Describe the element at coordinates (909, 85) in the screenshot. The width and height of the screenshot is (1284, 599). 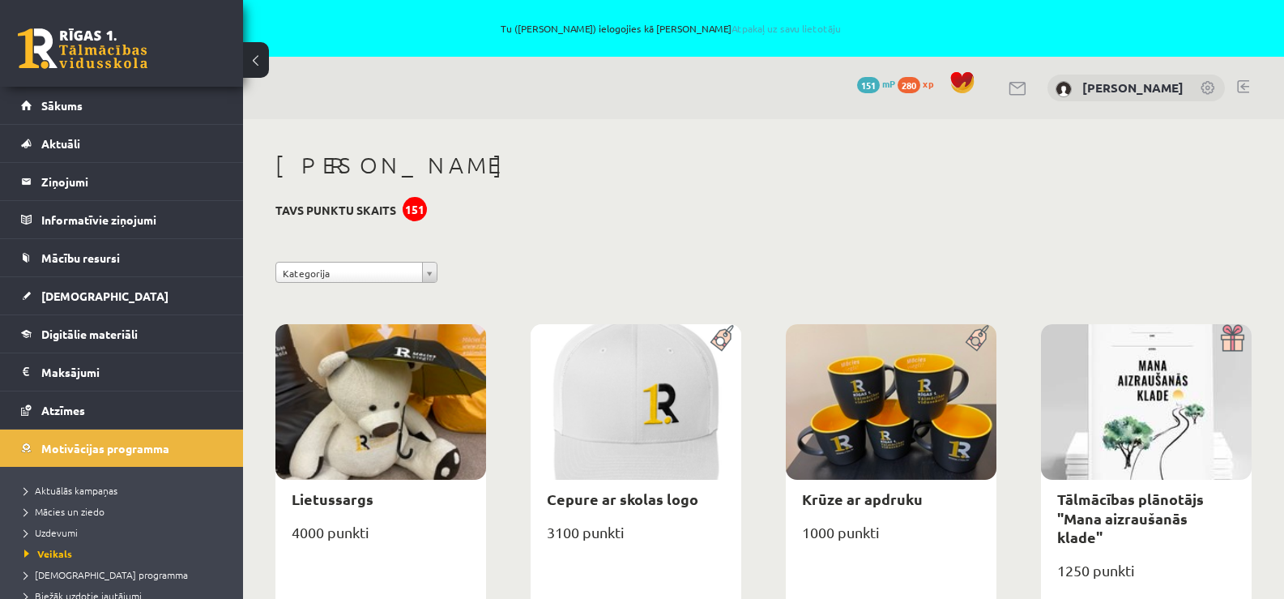
I see `span: 280` at that location.